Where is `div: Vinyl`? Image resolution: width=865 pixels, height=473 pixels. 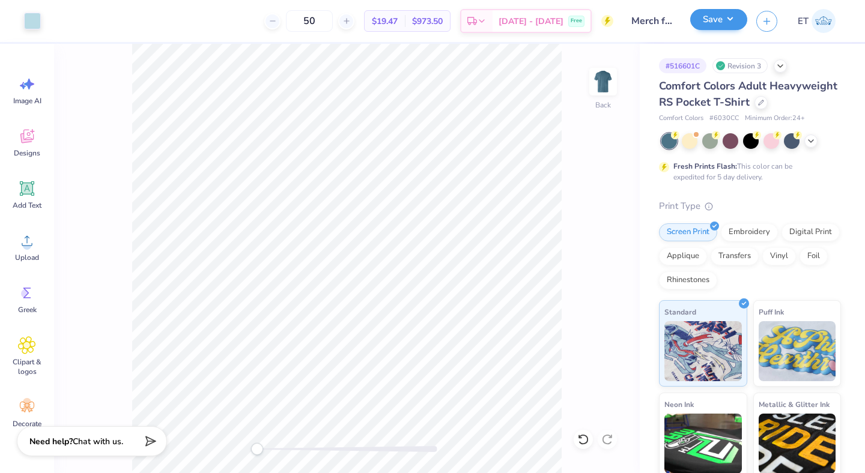 div: Vinyl is located at coordinates (779, 256).